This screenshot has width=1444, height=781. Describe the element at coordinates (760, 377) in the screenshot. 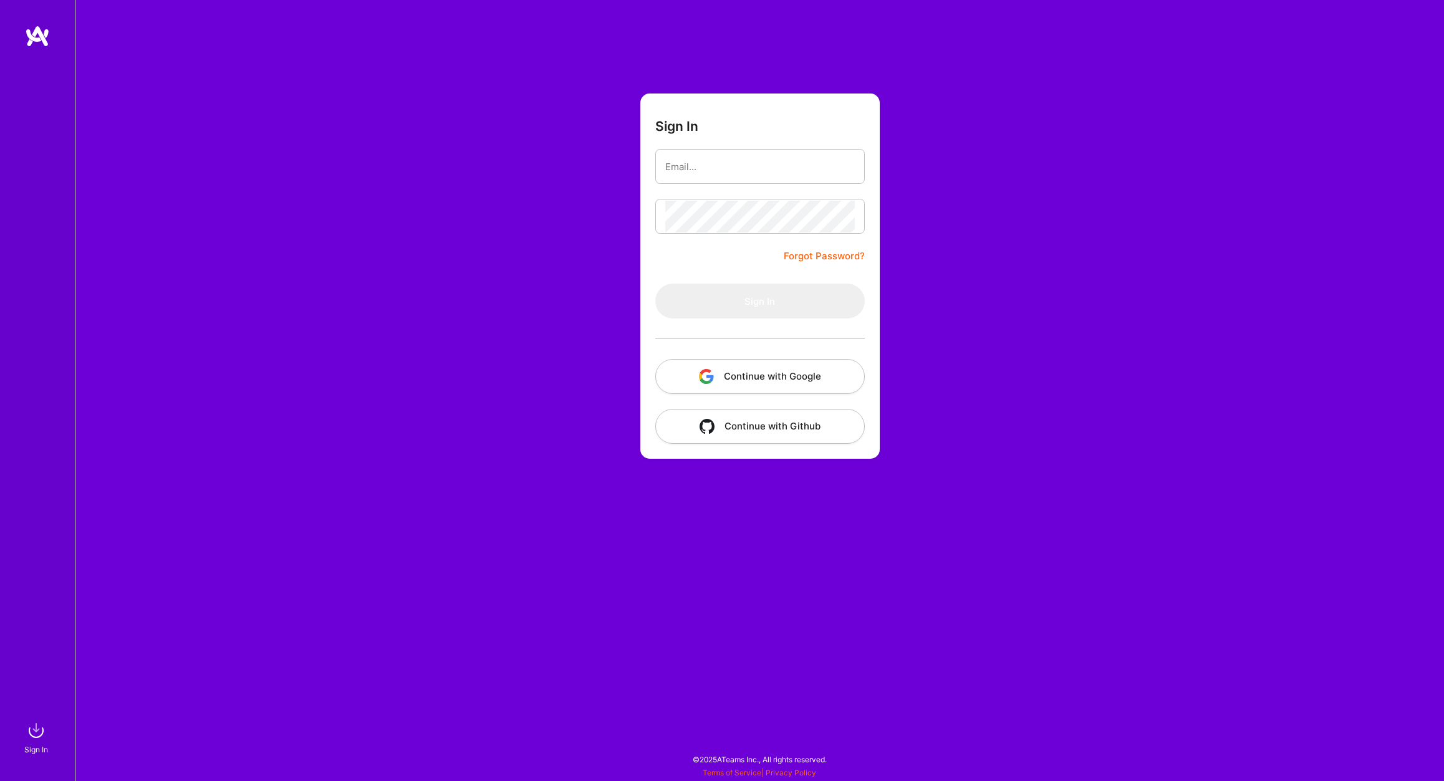

I see `button: Continue with Google` at that location.